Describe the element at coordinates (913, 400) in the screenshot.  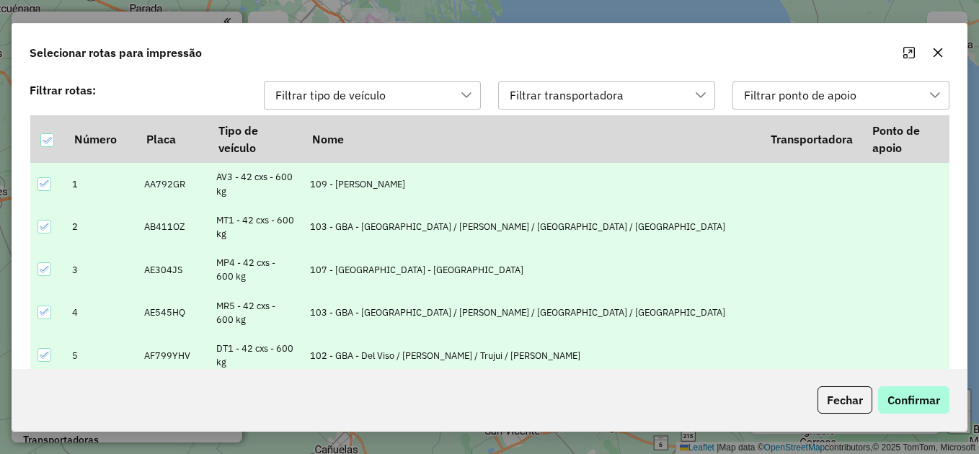
I see `button: Confirmar` at that location.